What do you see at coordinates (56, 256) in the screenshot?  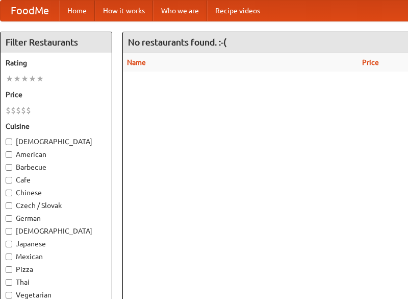 I see `label: Mexican` at bounding box center [56, 256].